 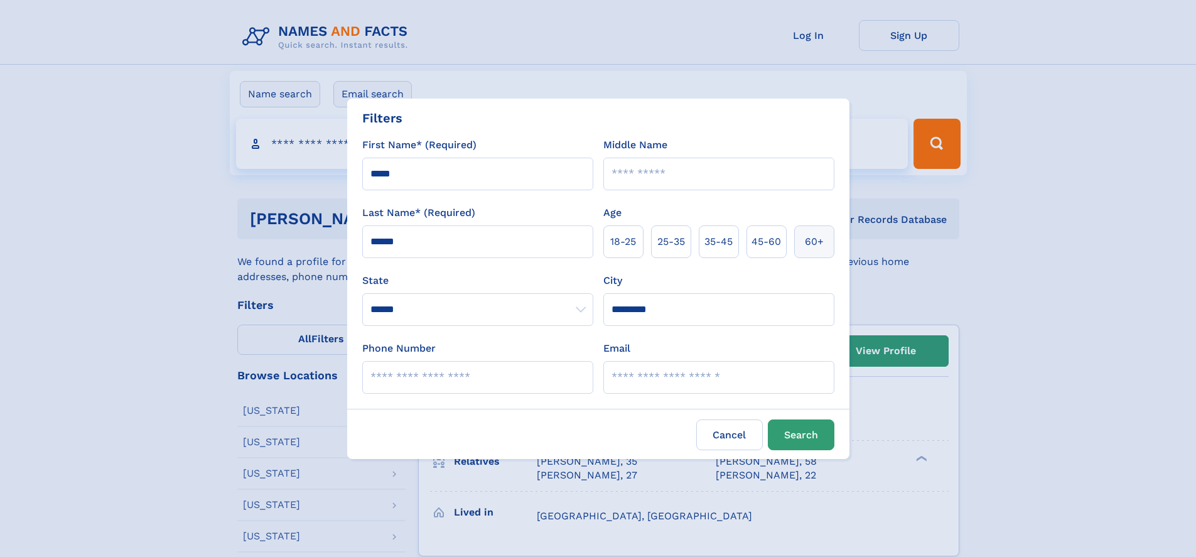 What do you see at coordinates (612, 213) in the screenshot?
I see `label: Age` at bounding box center [612, 213].